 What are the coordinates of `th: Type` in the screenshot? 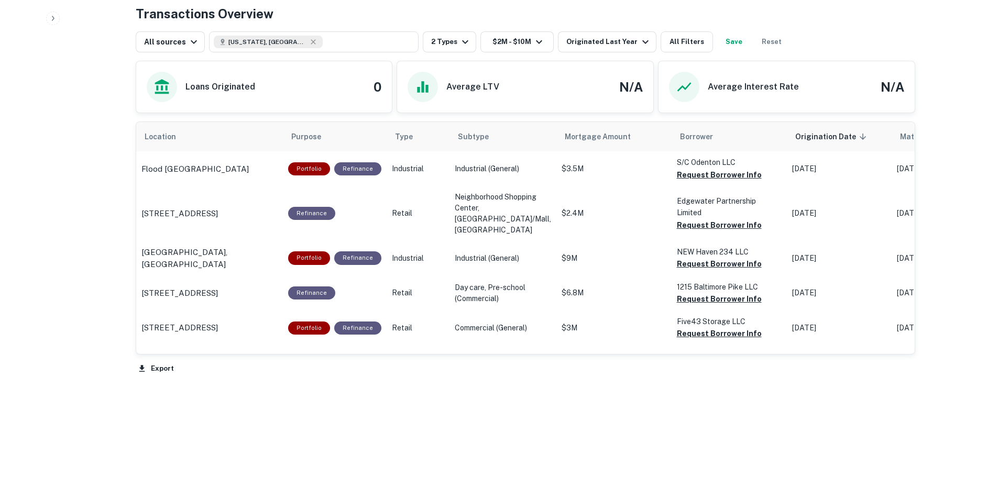 It's located at (418, 137).